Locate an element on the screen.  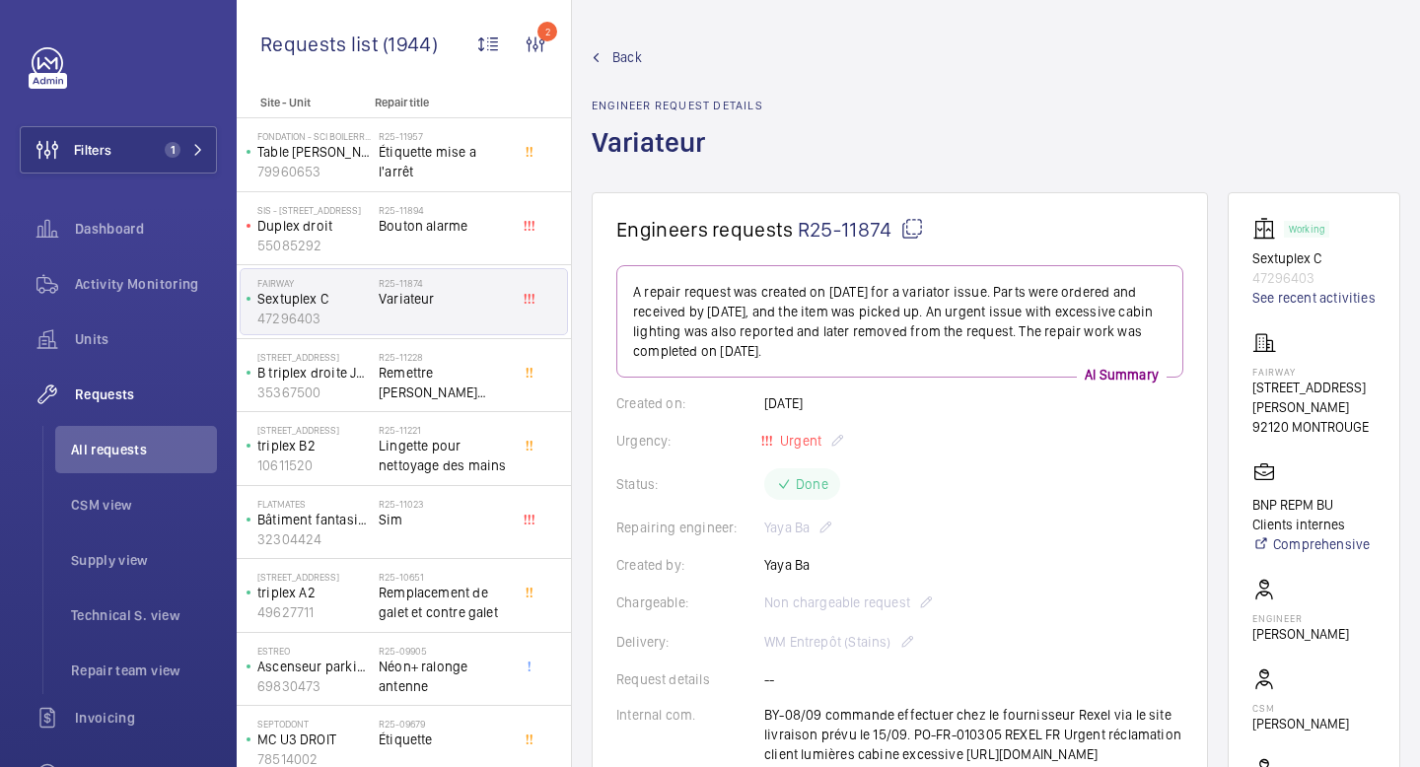
span: CSM view is located at coordinates (144, 505).